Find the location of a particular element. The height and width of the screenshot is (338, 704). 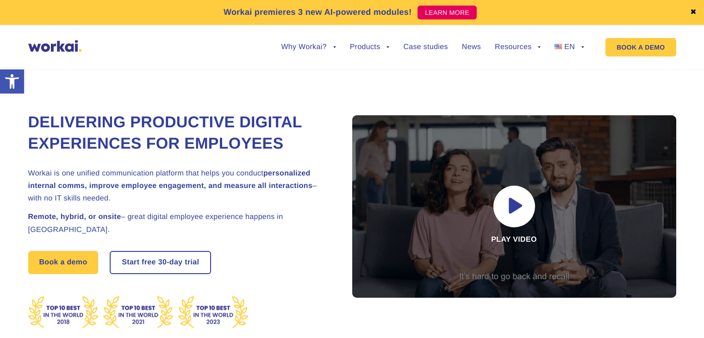

h2: Workai is one unified communication platform that helps you conduct – with no IT skills needed. is located at coordinates (179, 186).